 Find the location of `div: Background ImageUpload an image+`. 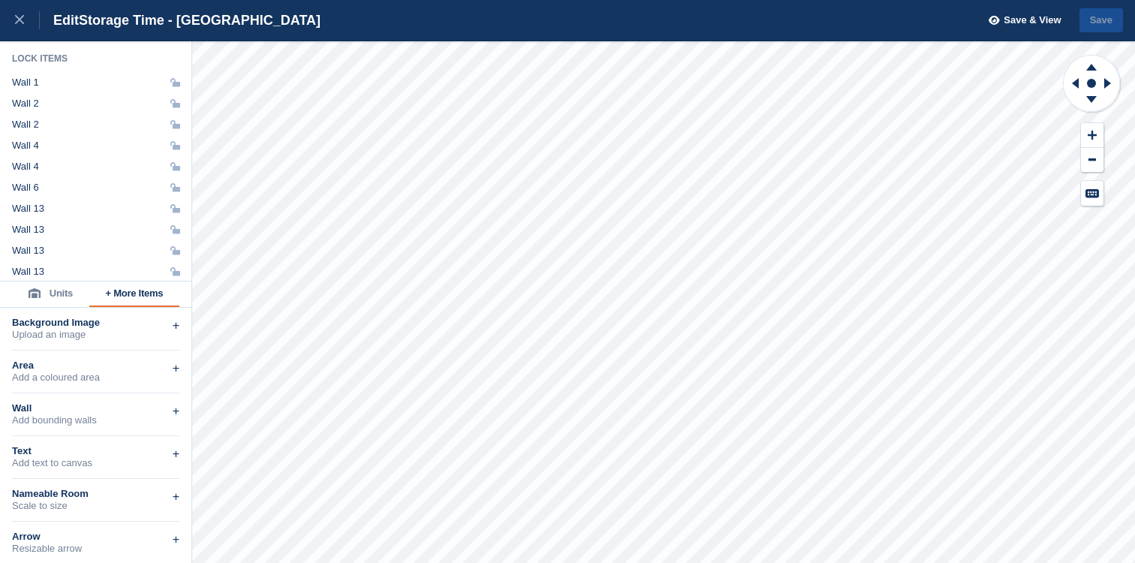

div: Background ImageUpload an image+ is located at coordinates (95, 329).